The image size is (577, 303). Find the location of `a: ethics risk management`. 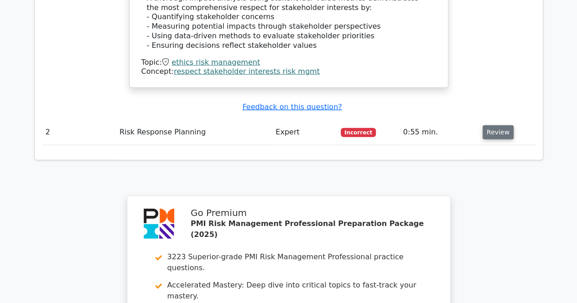

a: ethics risk management is located at coordinates (216, 62).